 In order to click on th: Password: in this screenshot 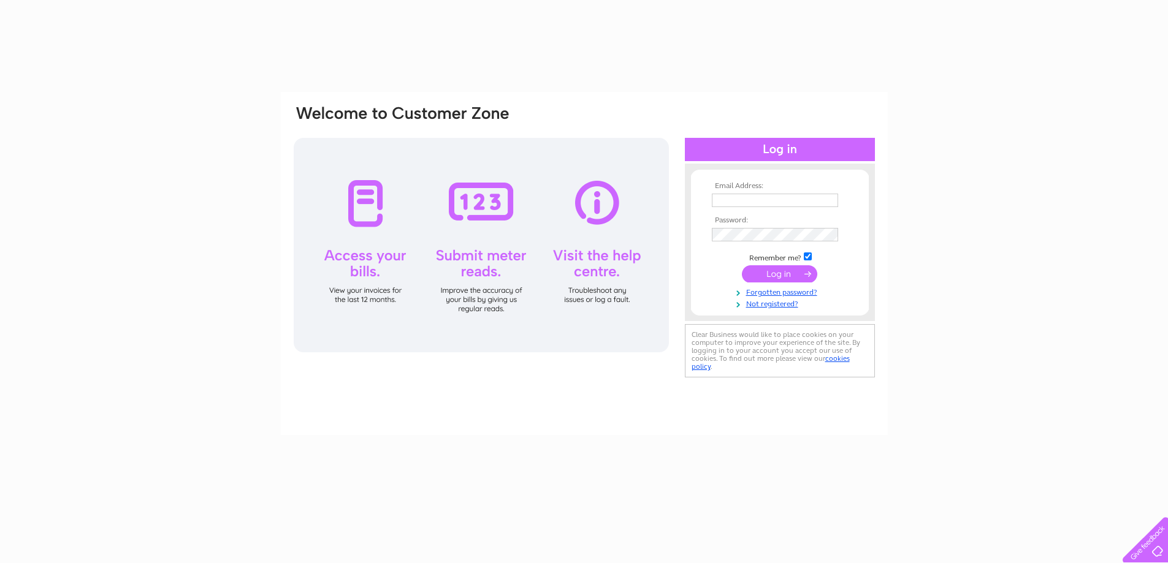, I will do `click(780, 221)`.